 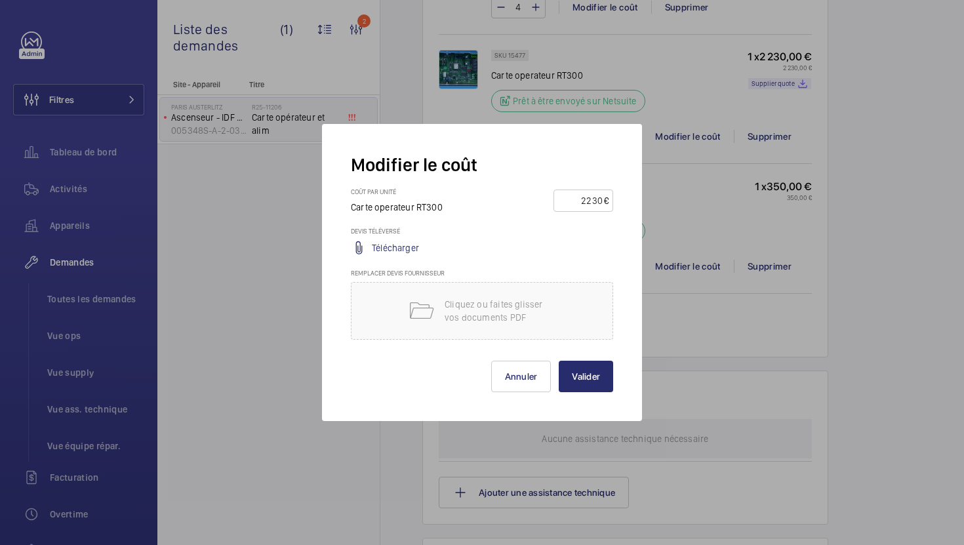 I want to click on button: Annuler, so click(x=521, y=376).